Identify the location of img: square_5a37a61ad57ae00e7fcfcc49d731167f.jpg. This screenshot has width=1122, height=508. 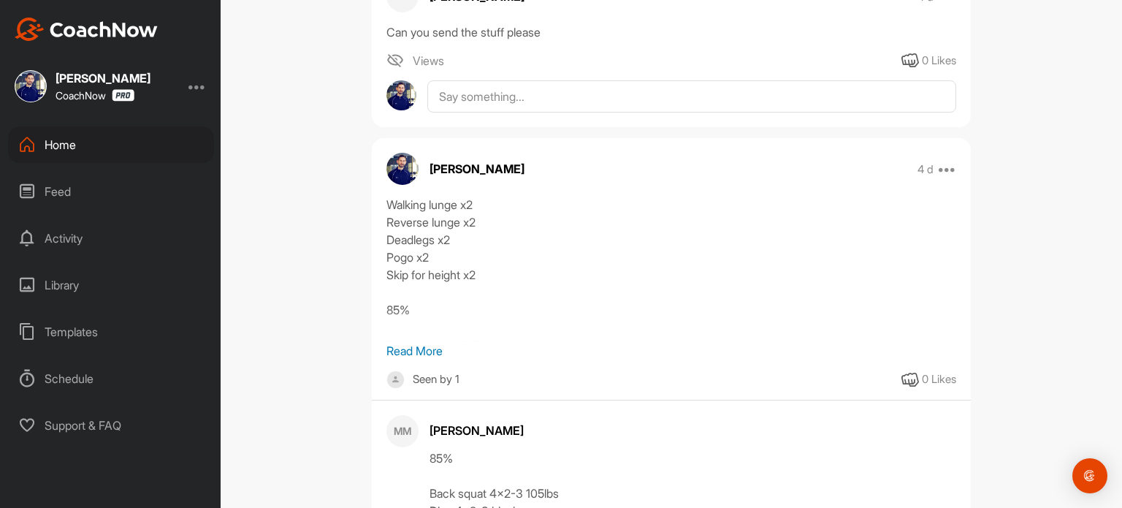
(31, 86).